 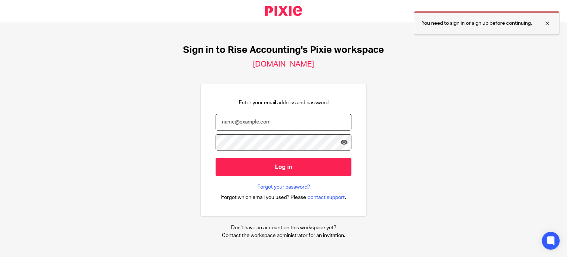 I want to click on p: You need to sign in or sign up before continuing., so click(x=476, y=23).